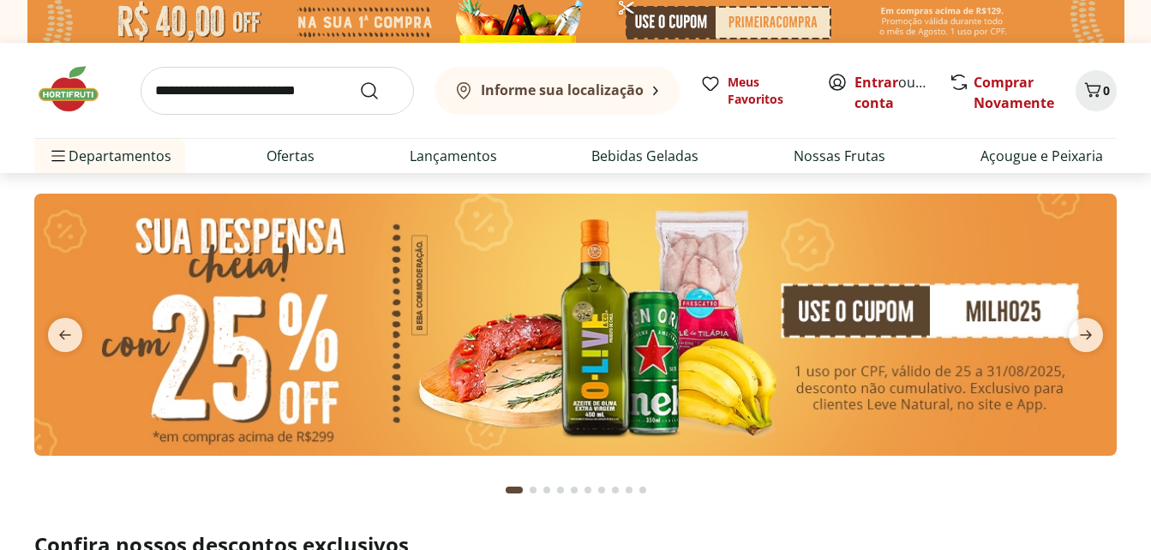 This screenshot has height=550, width=1151. I want to click on button: Go to page 4 from fs-carousel, so click(560, 490).